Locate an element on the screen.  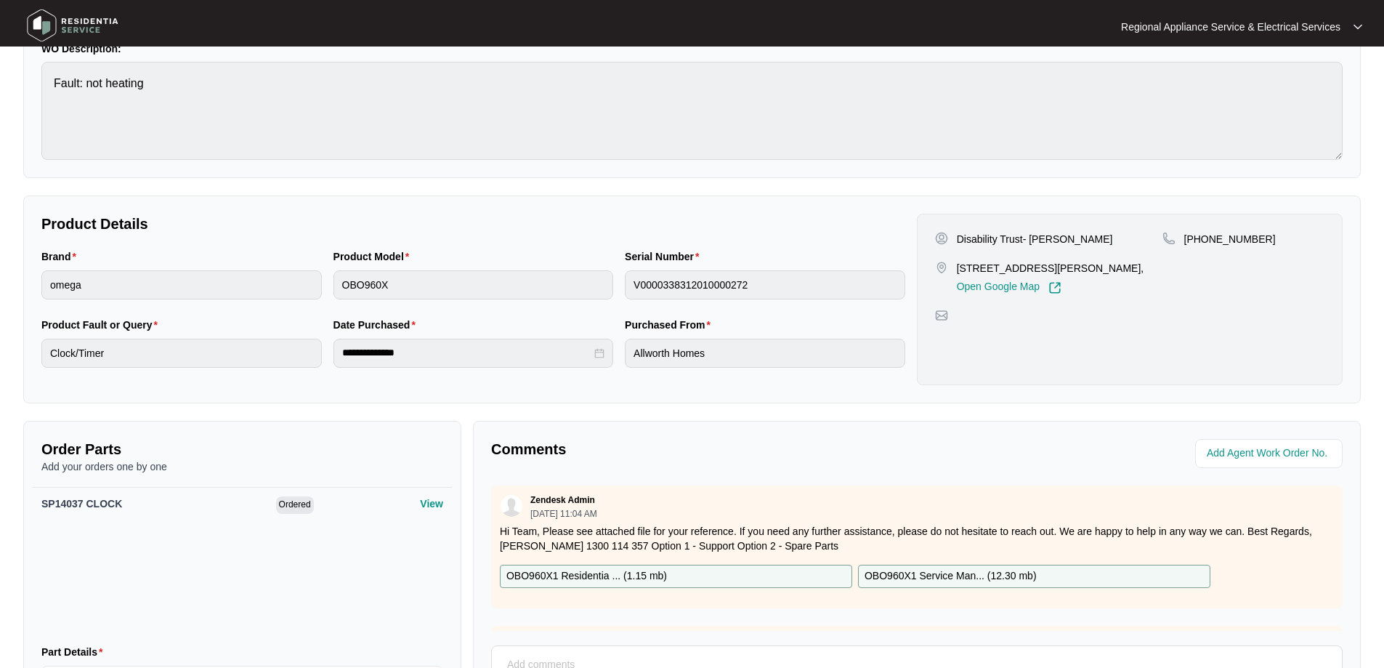
label: Date Purchased is located at coordinates (377, 325).